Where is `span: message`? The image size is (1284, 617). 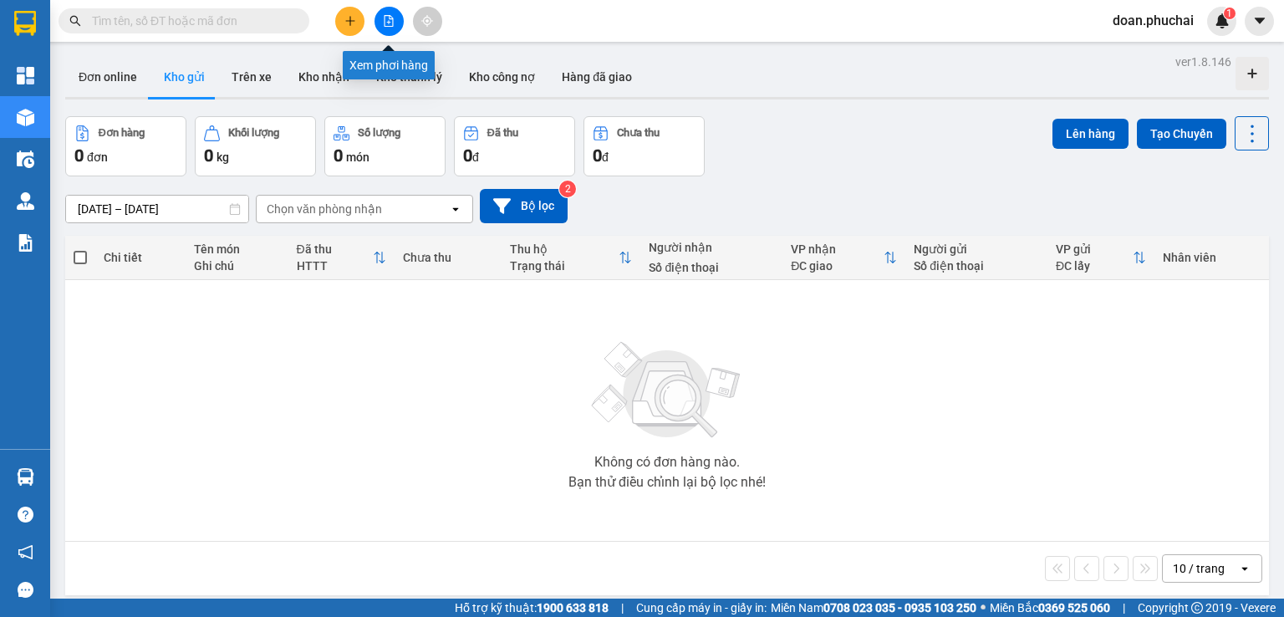 span: message is located at coordinates (25, 589).